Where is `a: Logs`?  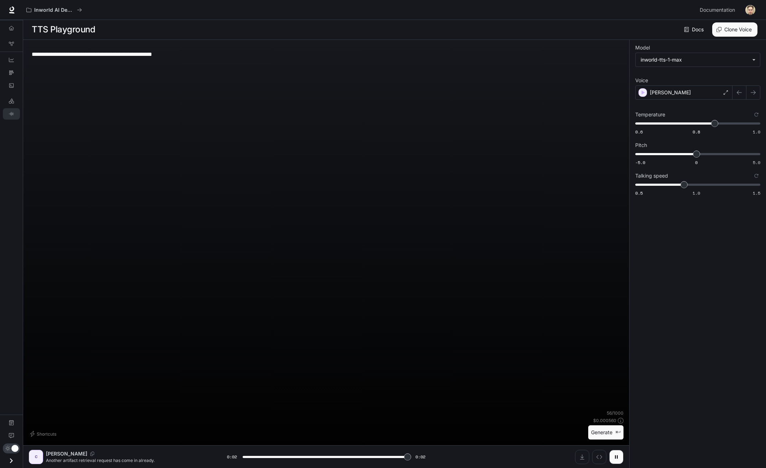 a: Logs is located at coordinates (11, 85).